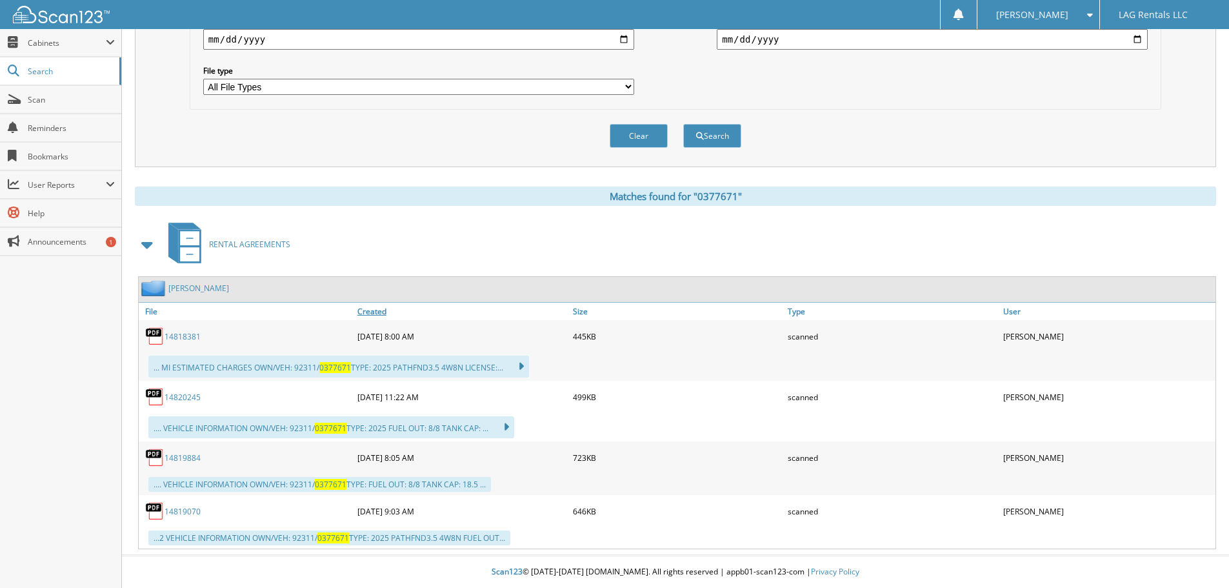  I want to click on a: 14819884, so click(183, 457).